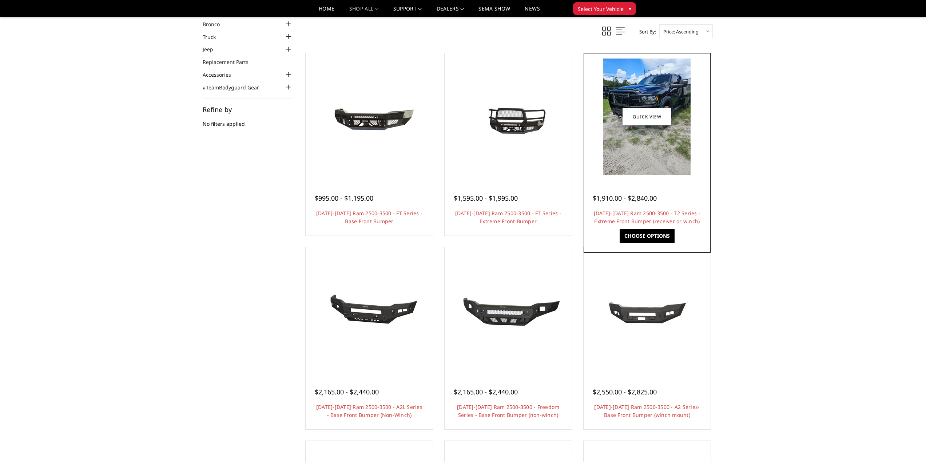 Image resolution: width=926 pixels, height=462 pixels. I want to click on a: Dealers, so click(450, 11).